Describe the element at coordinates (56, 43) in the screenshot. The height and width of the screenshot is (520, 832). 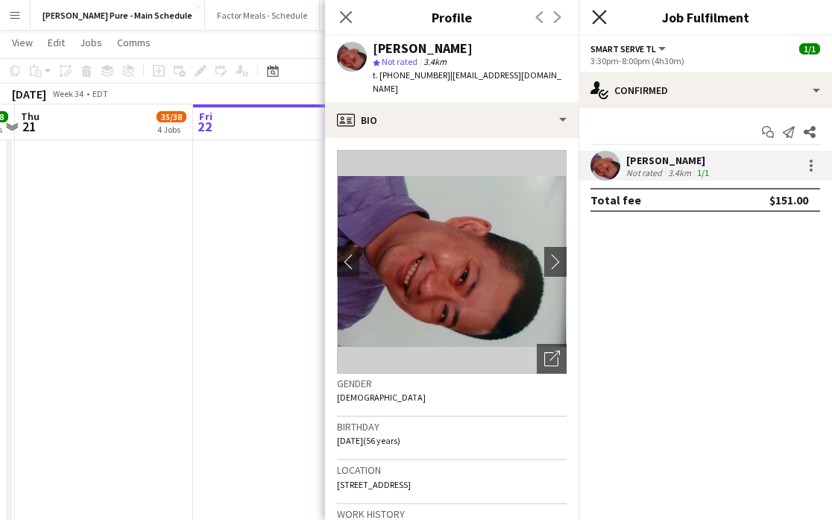
I see `span: Edit` at that location.